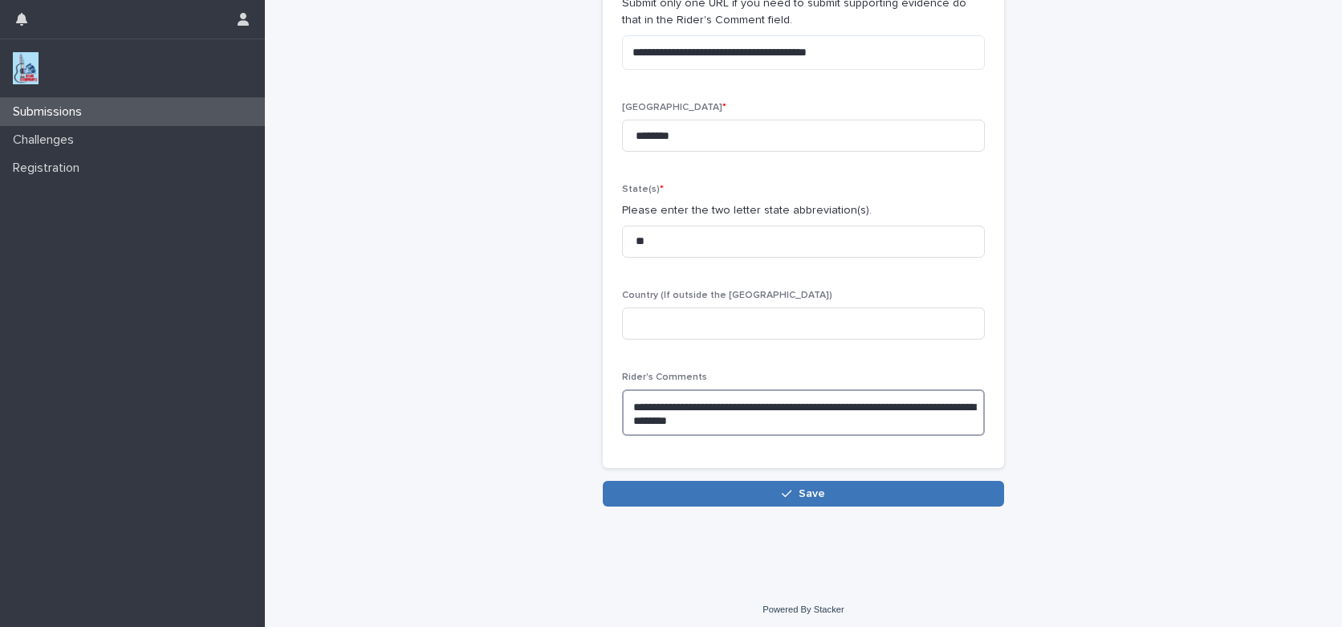  I want to click on span: State(s), so click(643, 189).